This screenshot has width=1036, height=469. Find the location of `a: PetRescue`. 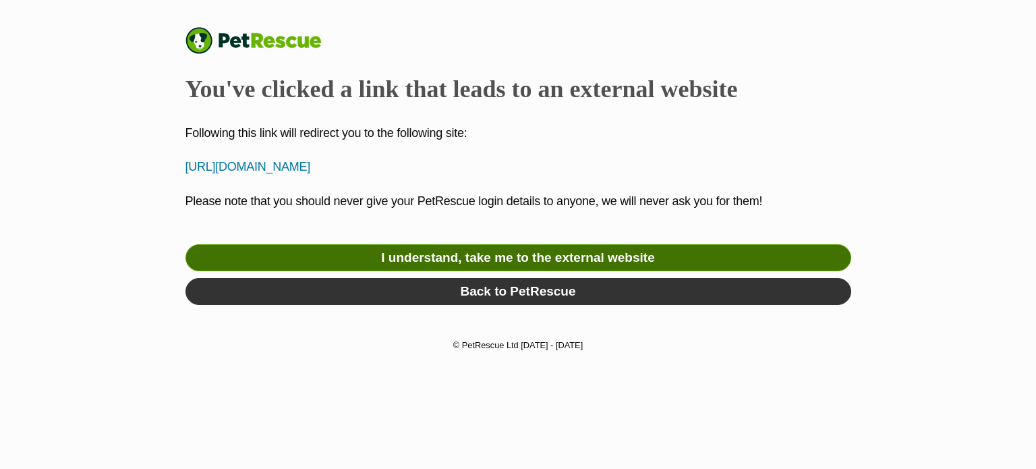

a: PetRescue is located at coordinates (260, 40).